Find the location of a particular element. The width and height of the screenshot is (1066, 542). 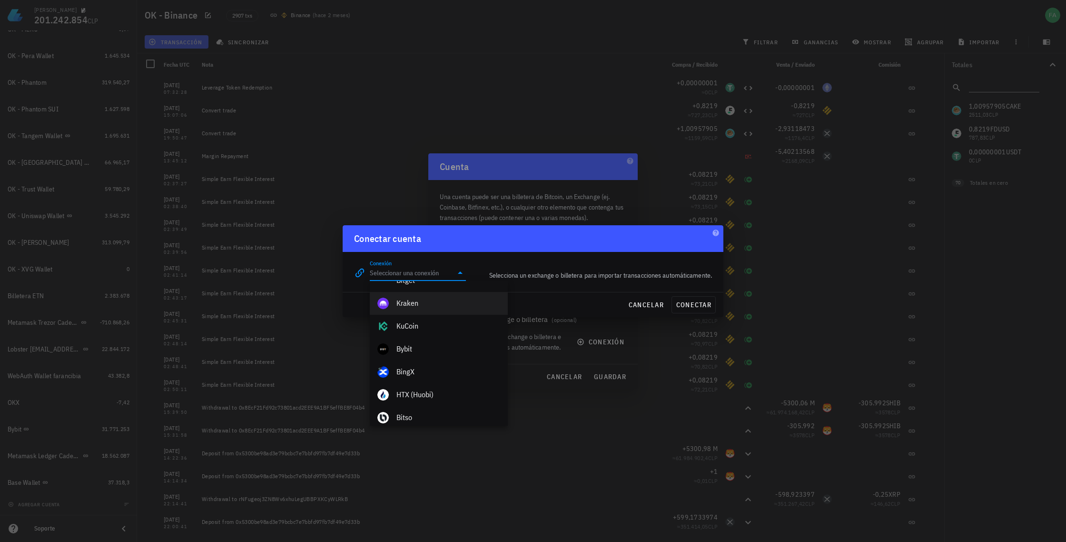

div: Conectar cuenta is located at coordinates (387, 238).